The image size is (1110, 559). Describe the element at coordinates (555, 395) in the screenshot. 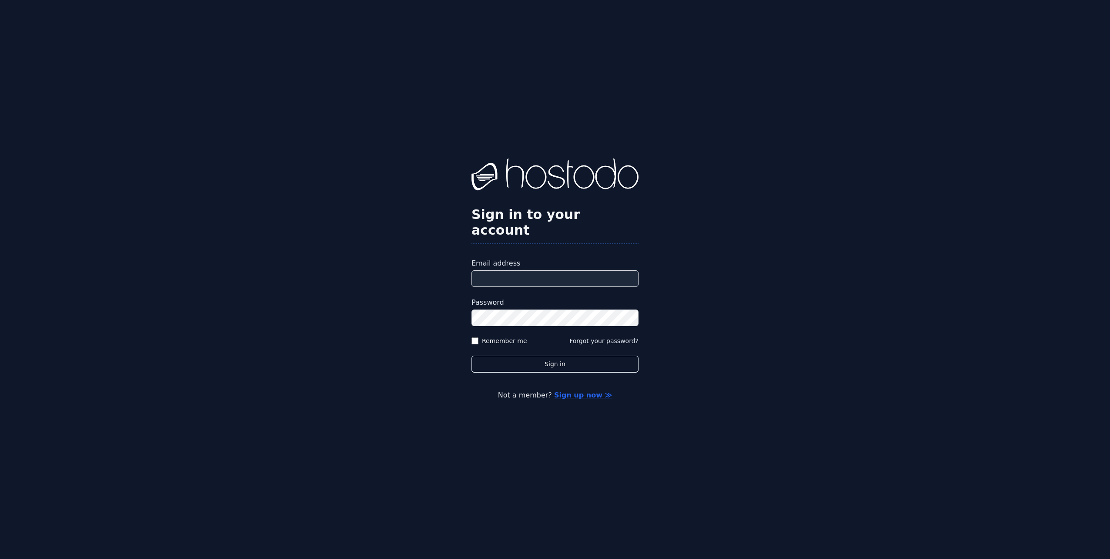

I see `p: Not a member?` at that location.